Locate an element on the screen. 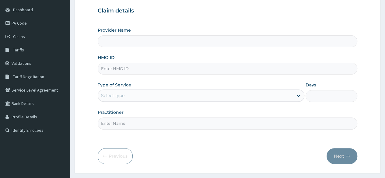 Image resolution: width=385 pixels, height=178 pixels. label: HMO ID is located at coordinates (106, 58).